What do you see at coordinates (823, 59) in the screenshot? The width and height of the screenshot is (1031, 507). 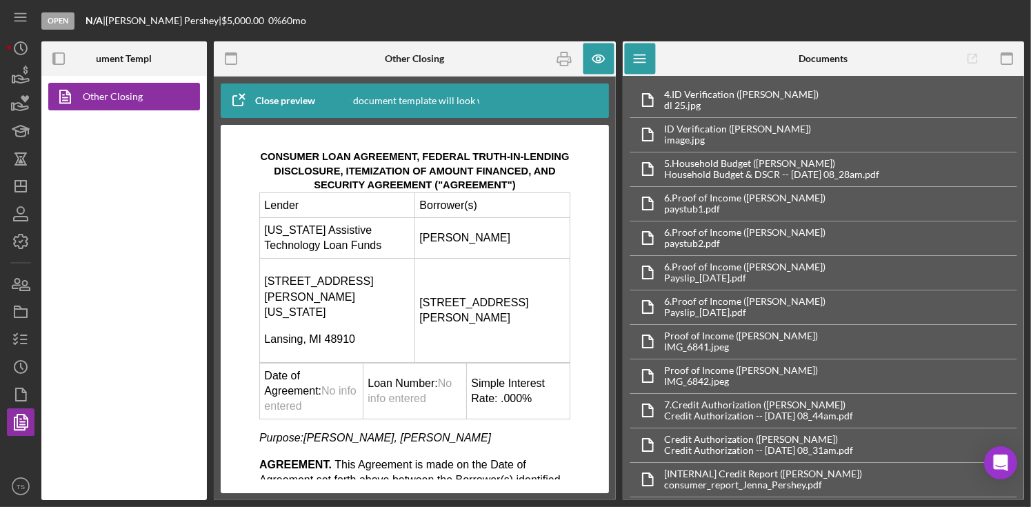 I see `b: Documents` at bounding box center [823, 59].